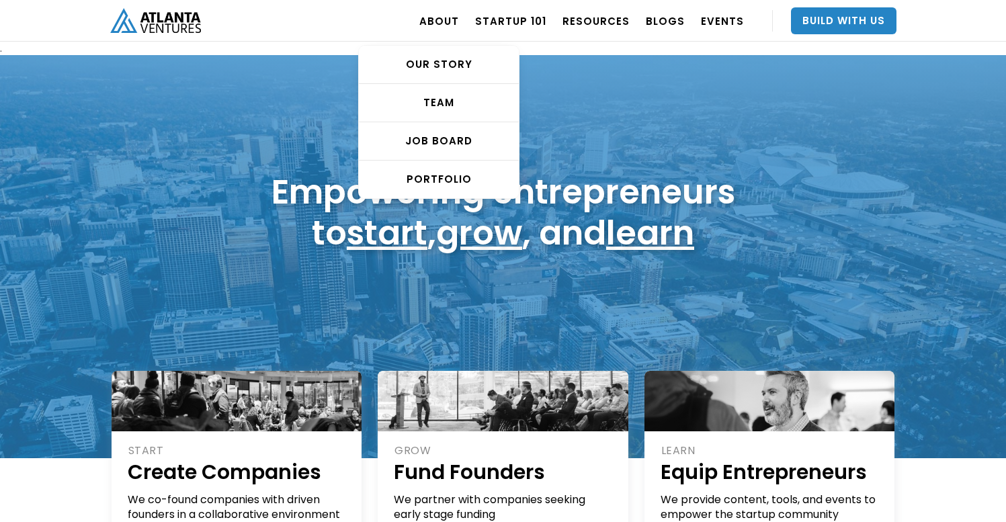  What do you see at coordinates (439, 65) in the screenshot?
I see `div: OUR STORY` at bounding box center [439, 65].